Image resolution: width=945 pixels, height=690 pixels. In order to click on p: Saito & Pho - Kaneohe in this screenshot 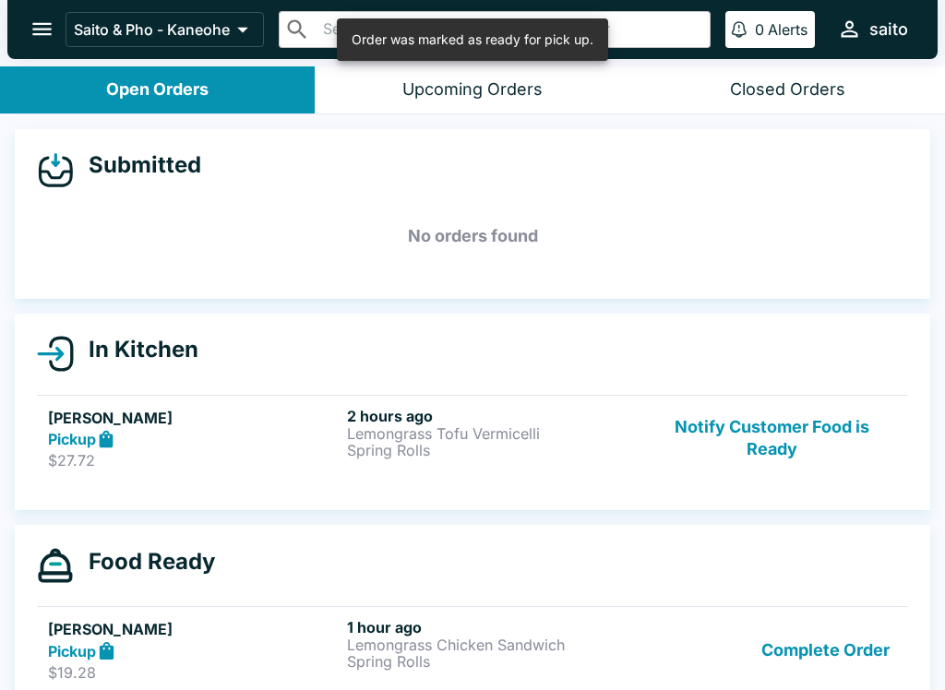, I will do `click(151, 30)`.